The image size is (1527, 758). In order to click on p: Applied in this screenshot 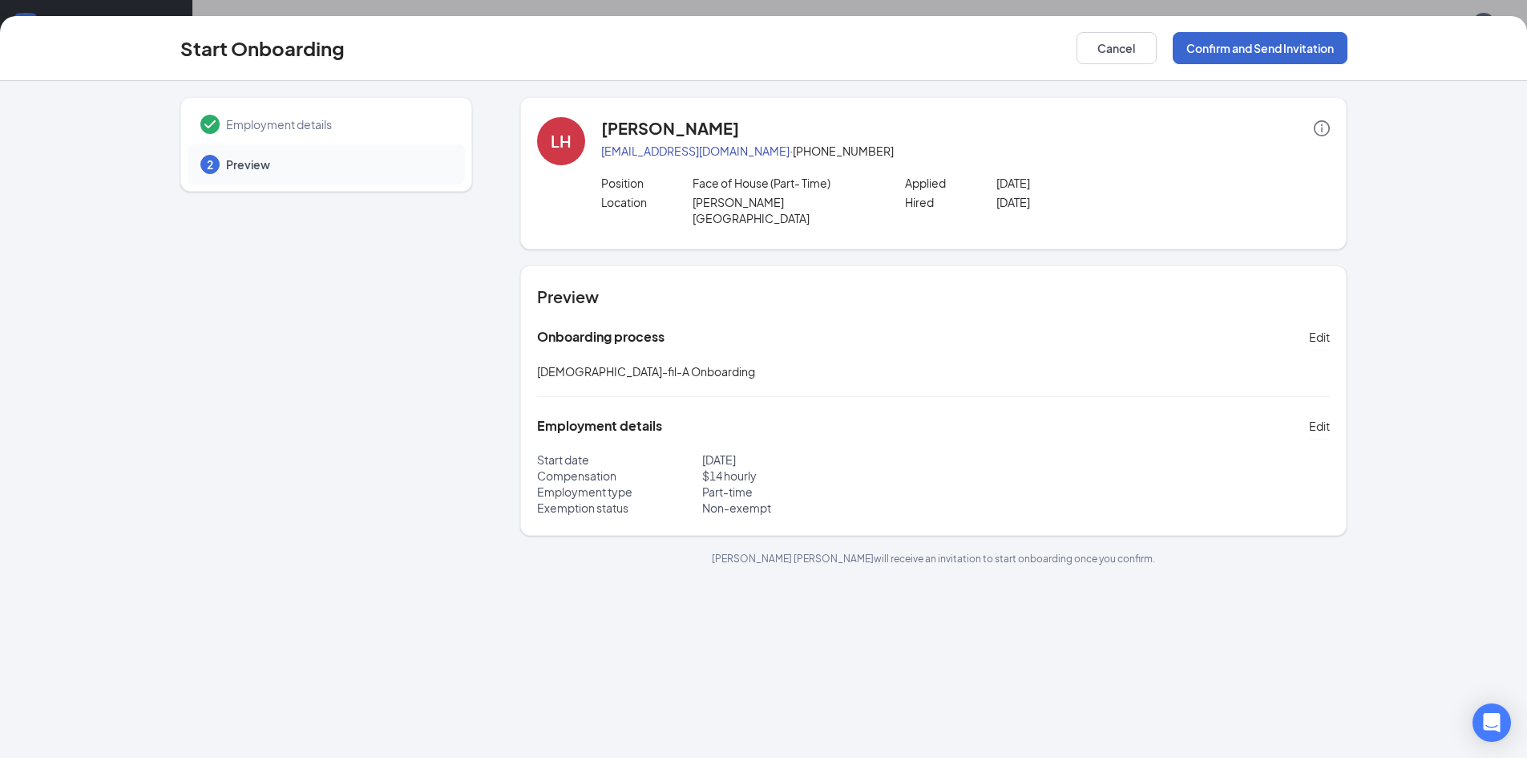, I will do `click(951, 183)`.